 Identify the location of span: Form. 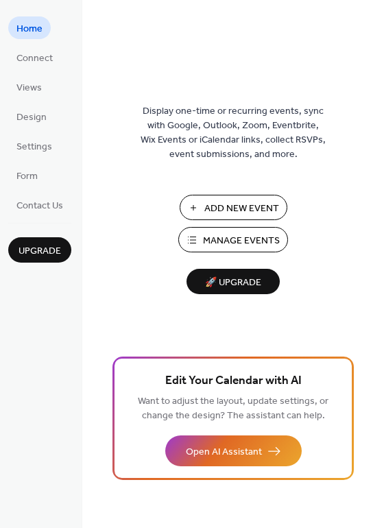
(27, 176).